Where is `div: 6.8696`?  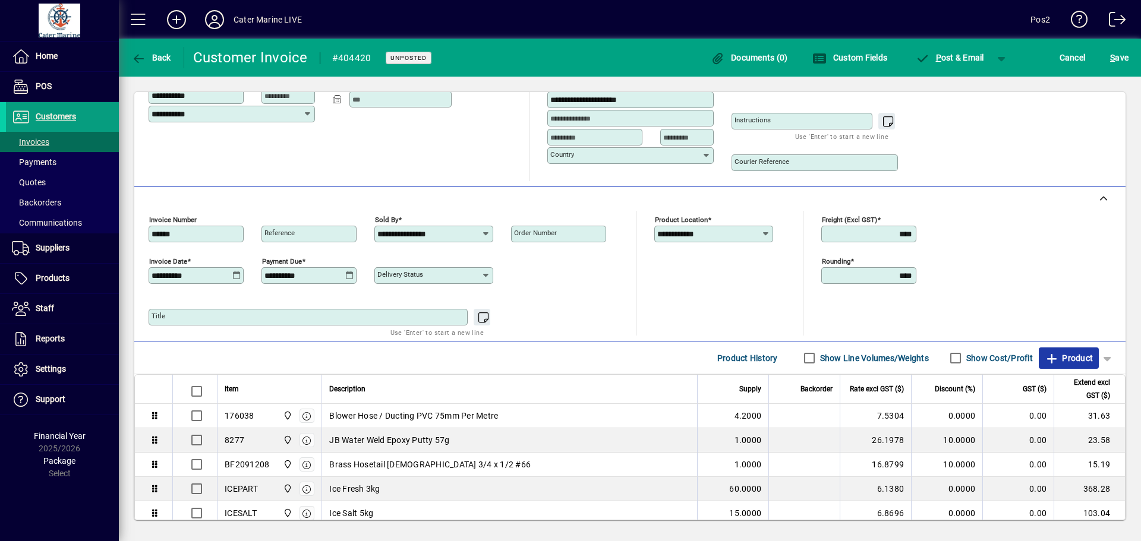
div: 6.8696 is located at coordinates (875, 513).